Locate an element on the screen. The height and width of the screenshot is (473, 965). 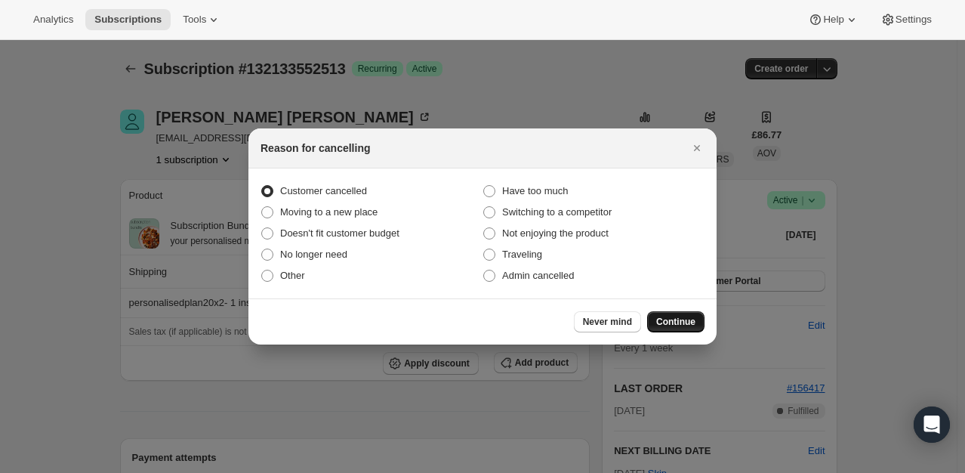
button: Tools is located at coordinates (202, 20).